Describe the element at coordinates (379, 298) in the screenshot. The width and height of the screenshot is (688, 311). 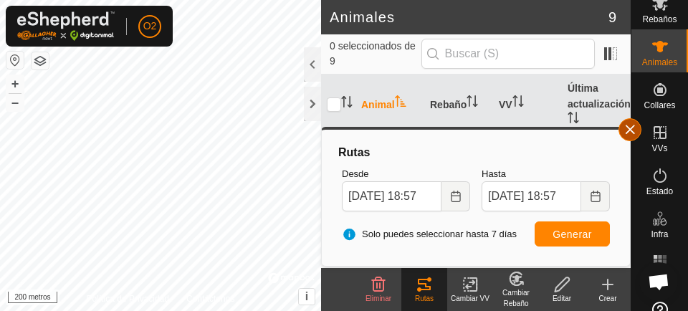
I see `font: Eliminar` at that location.